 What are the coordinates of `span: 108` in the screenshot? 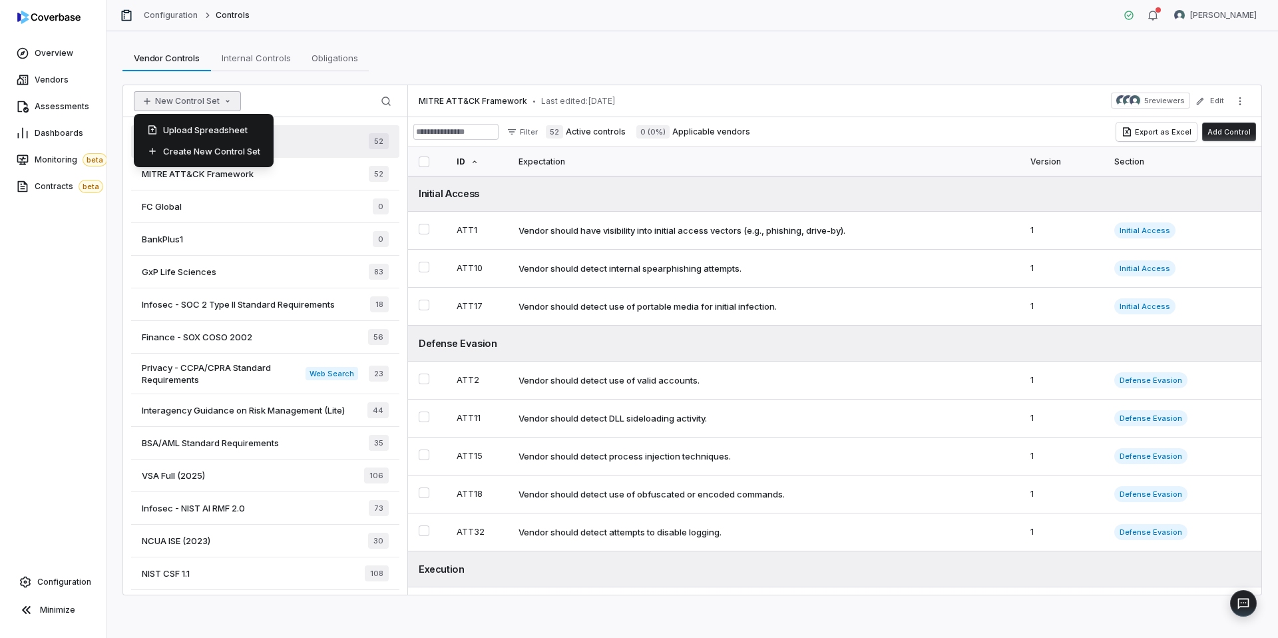 It's located at (377, 573).